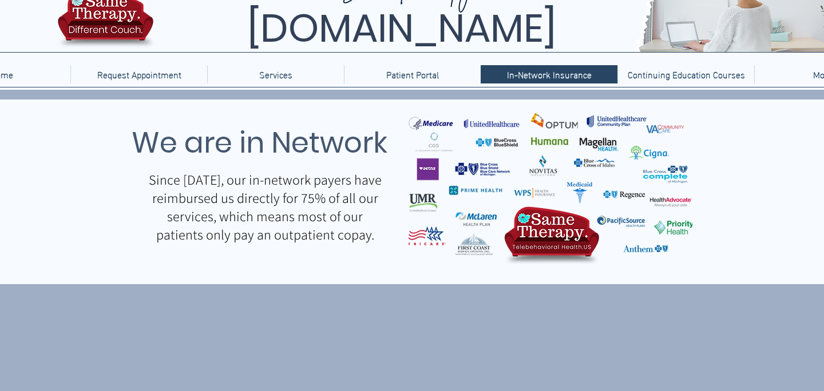 The height and width of the screenshot is (391, 824). I want to click on a: Patient Portal, so click(412, 74).